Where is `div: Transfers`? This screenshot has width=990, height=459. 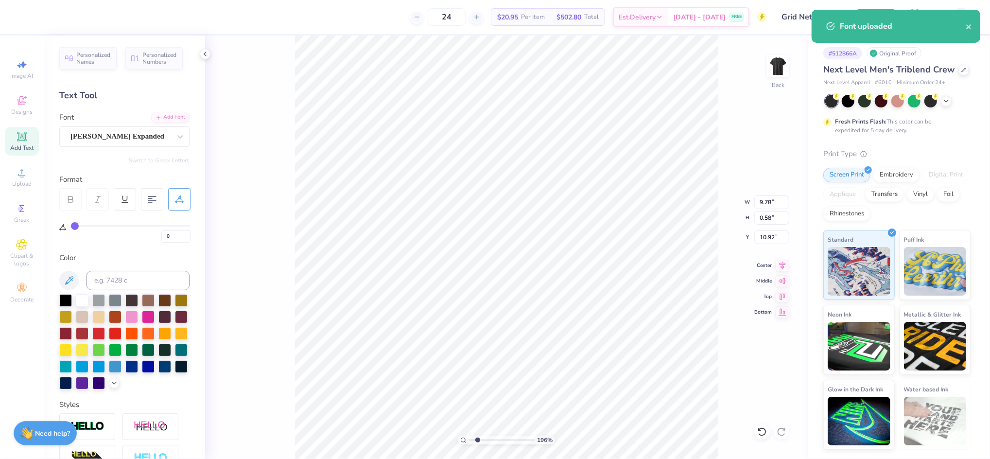 div: Transfers is located at coordinates (885, 194).